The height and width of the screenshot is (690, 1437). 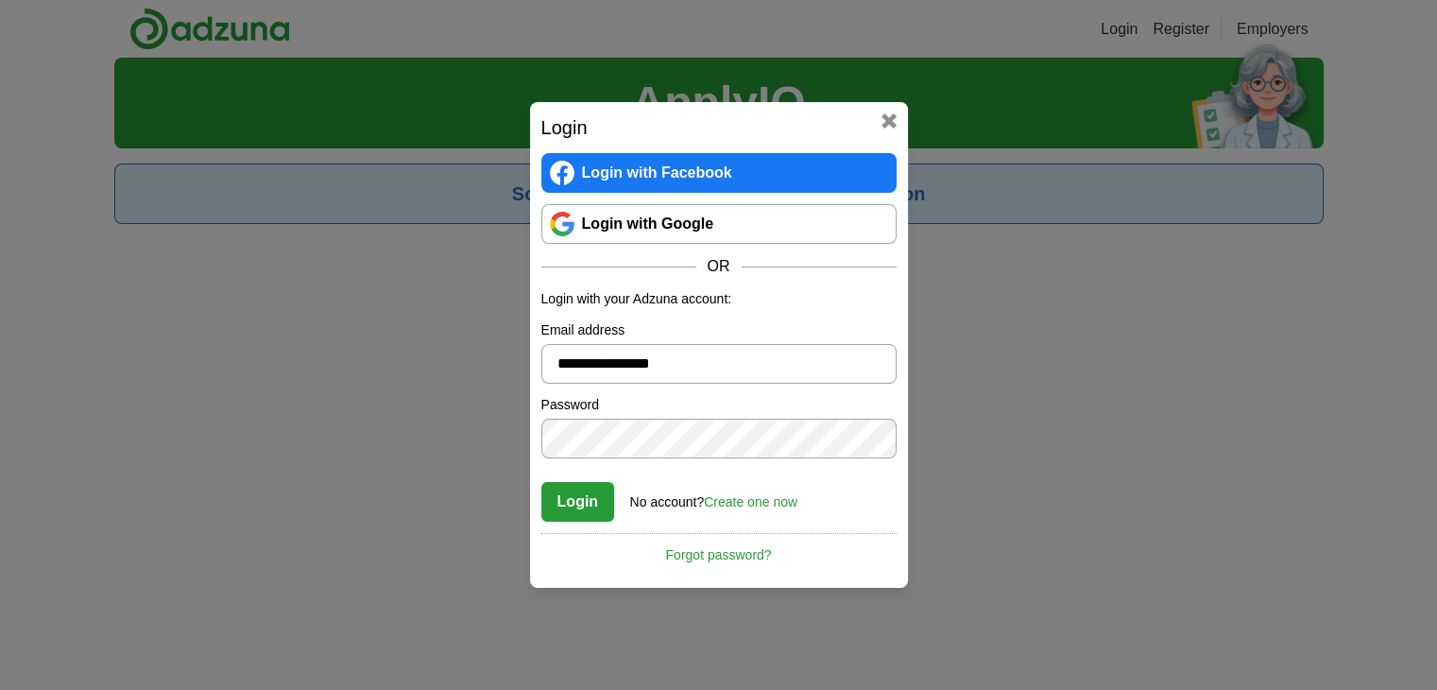 I want to click on button: Login, so click(x=578, y=502).